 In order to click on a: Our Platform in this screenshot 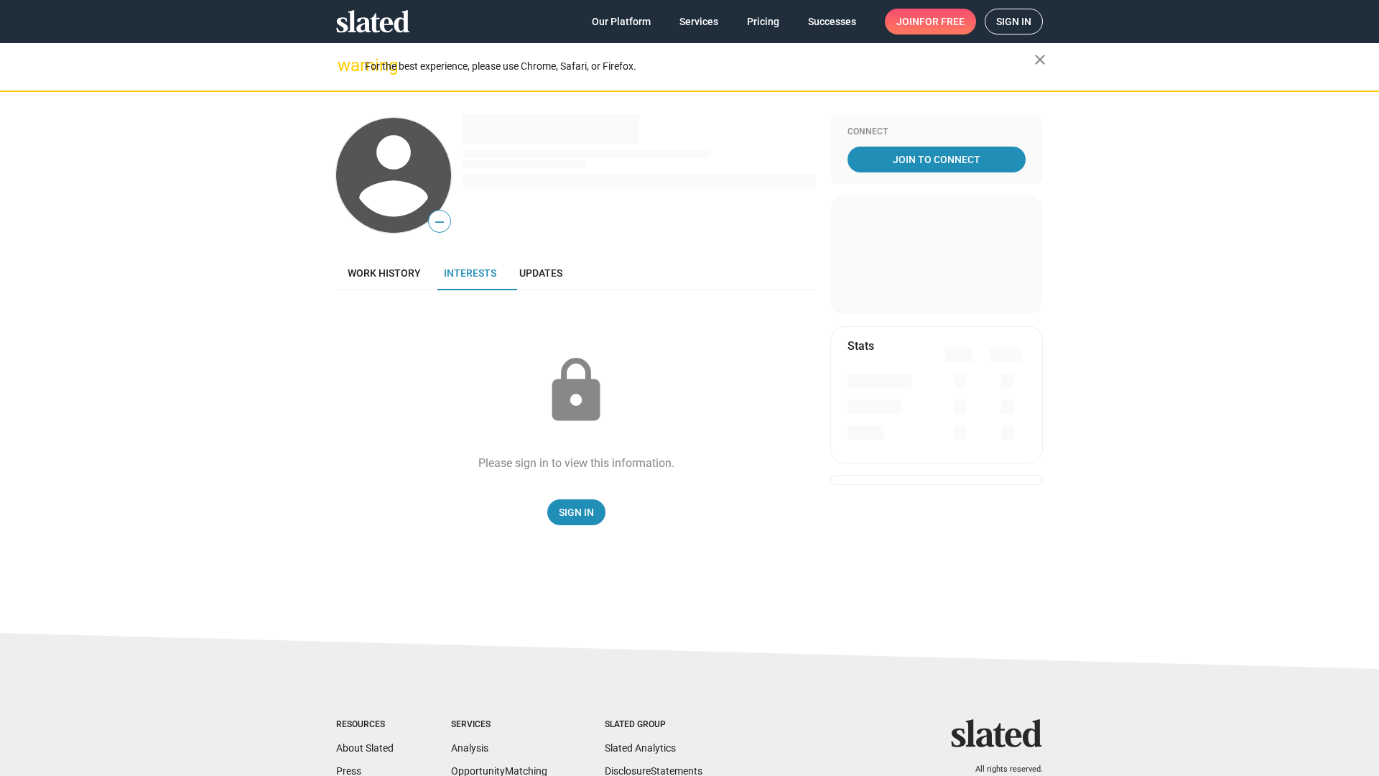, I will do `click(621, 22)`.